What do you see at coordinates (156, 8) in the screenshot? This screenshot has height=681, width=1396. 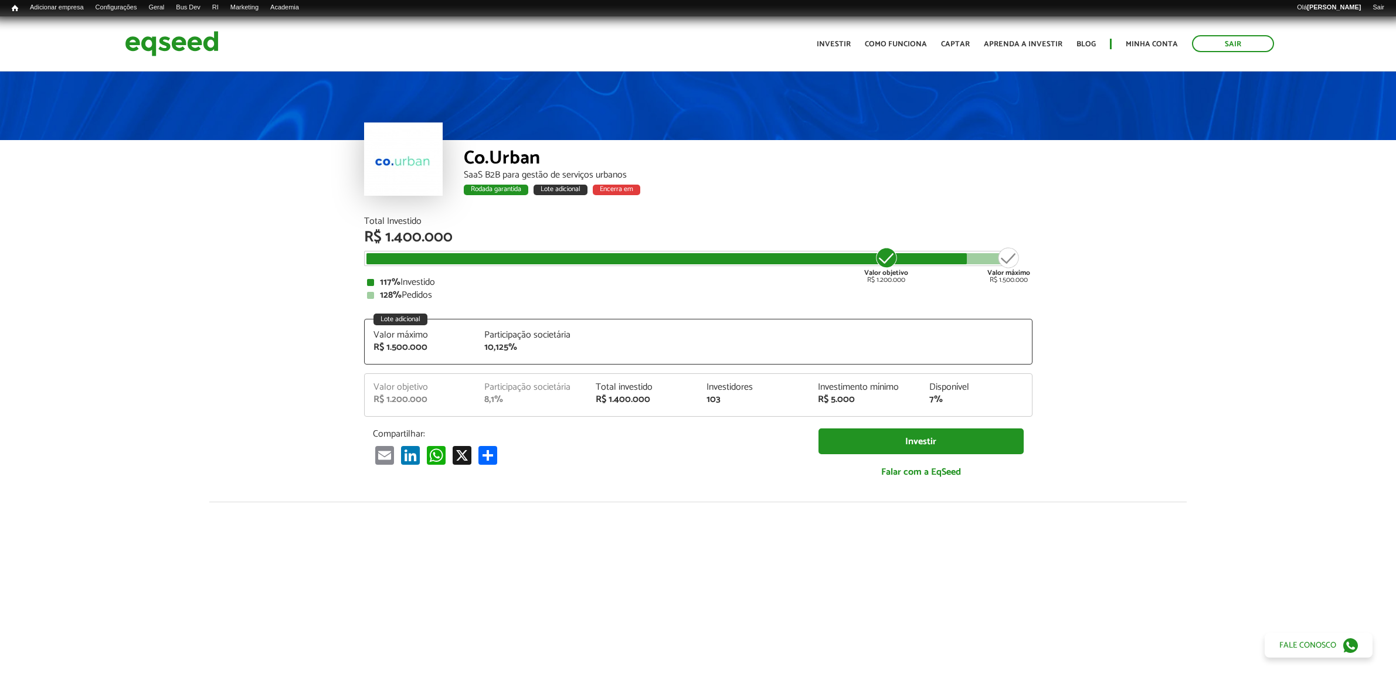 I see `a: Geral` at bounding box center [156, 8].